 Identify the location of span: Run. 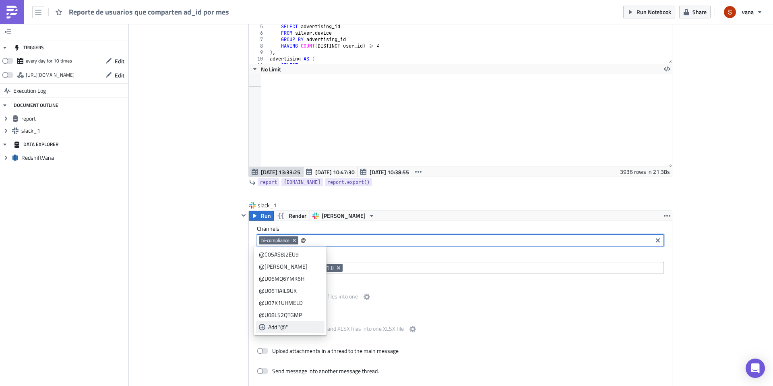
(266, 216).